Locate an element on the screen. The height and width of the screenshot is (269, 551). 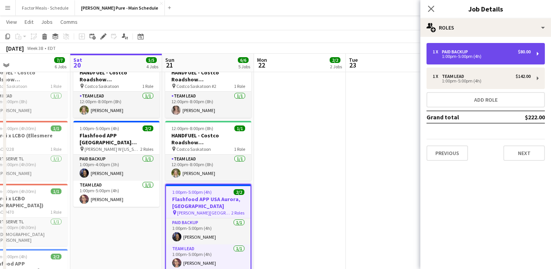
button: Previous is located at coordinates (447, 153).